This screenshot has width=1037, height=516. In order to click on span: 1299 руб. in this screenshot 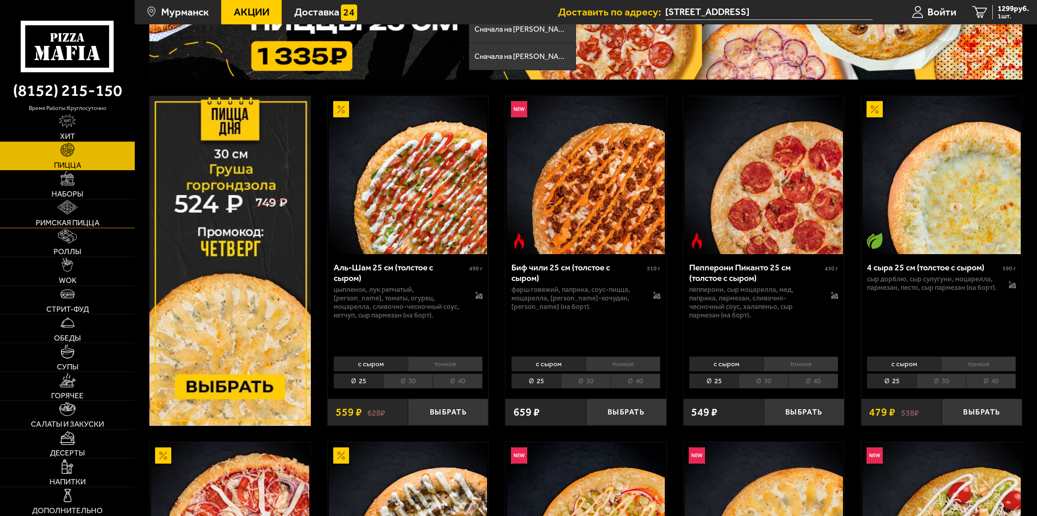, I will do `click(1013, 9)`.